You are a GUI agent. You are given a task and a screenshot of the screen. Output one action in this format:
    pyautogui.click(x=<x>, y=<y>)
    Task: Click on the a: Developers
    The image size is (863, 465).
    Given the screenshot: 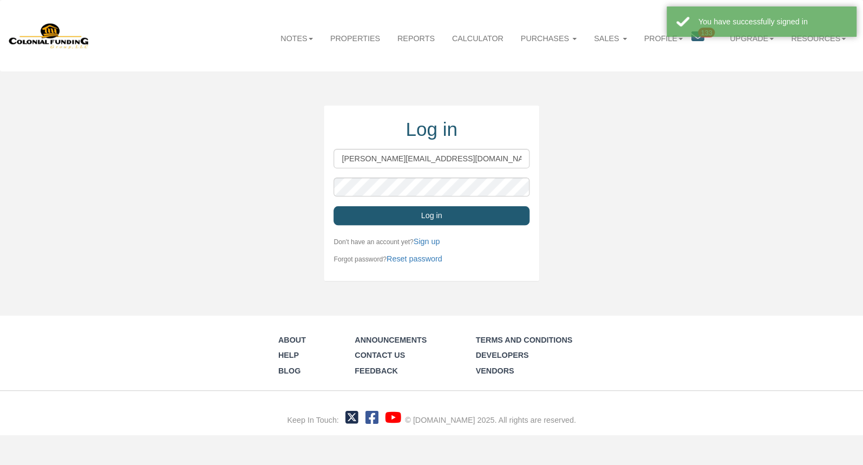 What is the action you would take?
    pyautogui.click(x=502, y=355)
    